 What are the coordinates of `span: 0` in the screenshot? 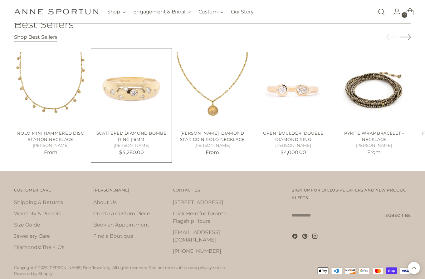 It's located at (404, 15).